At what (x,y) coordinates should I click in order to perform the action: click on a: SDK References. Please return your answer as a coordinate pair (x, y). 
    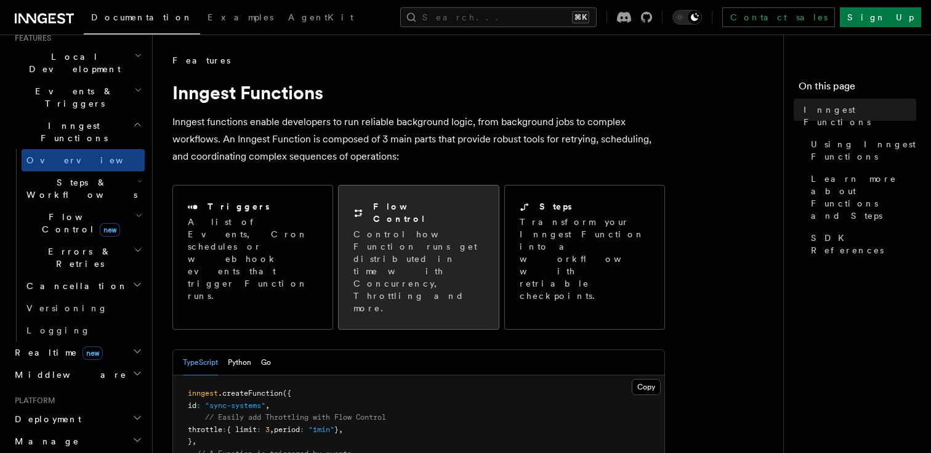
    Looking at the image, I should click on (861, 244).